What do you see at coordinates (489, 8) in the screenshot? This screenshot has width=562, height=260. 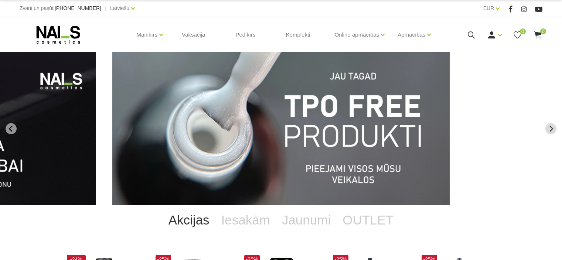 I see `a: EUR` at bounding box center [489, 8].